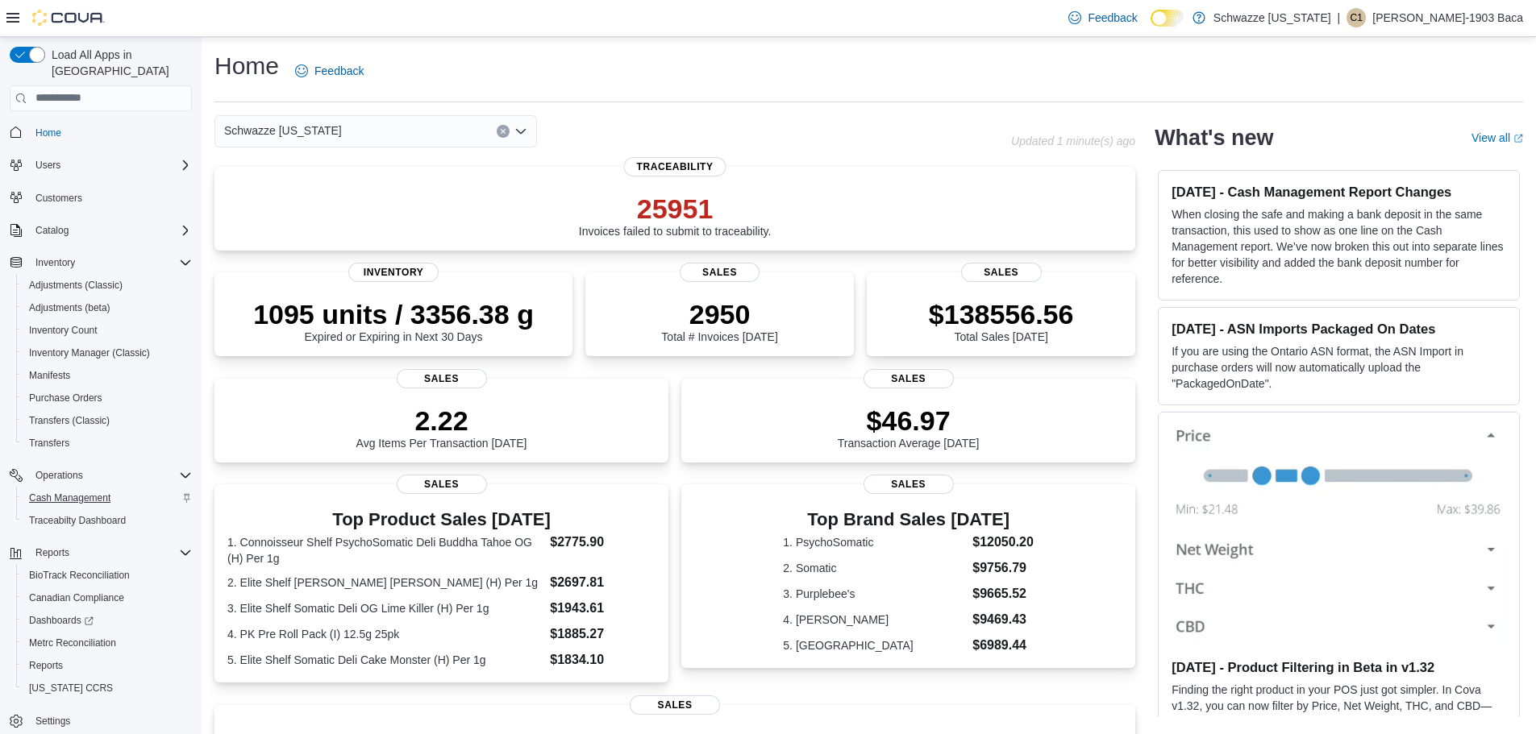  Describe the element at coordinates (503, 131) in the screenshot. I see `button: Clear input` at that location.